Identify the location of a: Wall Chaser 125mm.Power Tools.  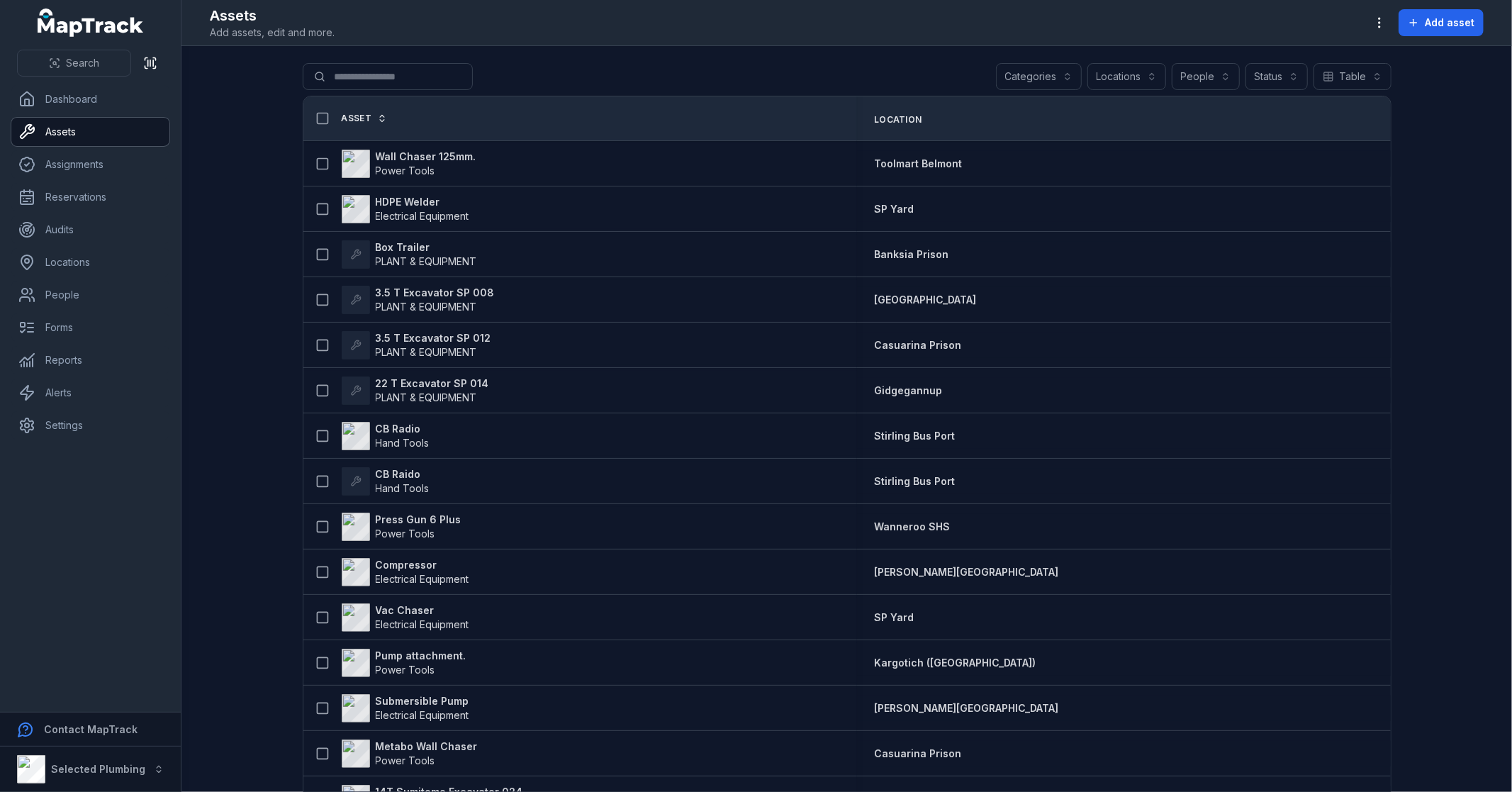
(409, 164).